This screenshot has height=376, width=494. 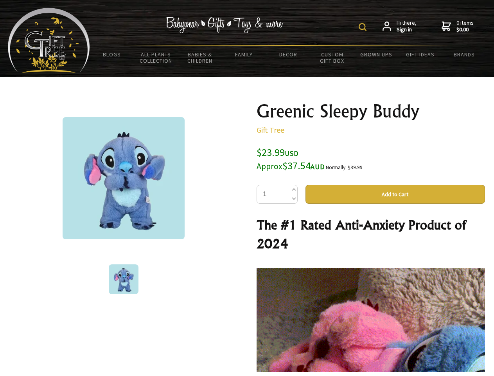 What do you see at coordinates (332, 58) in the screenshot?
I see `a: Custom Gift Box` at bounding box center [332, 58].